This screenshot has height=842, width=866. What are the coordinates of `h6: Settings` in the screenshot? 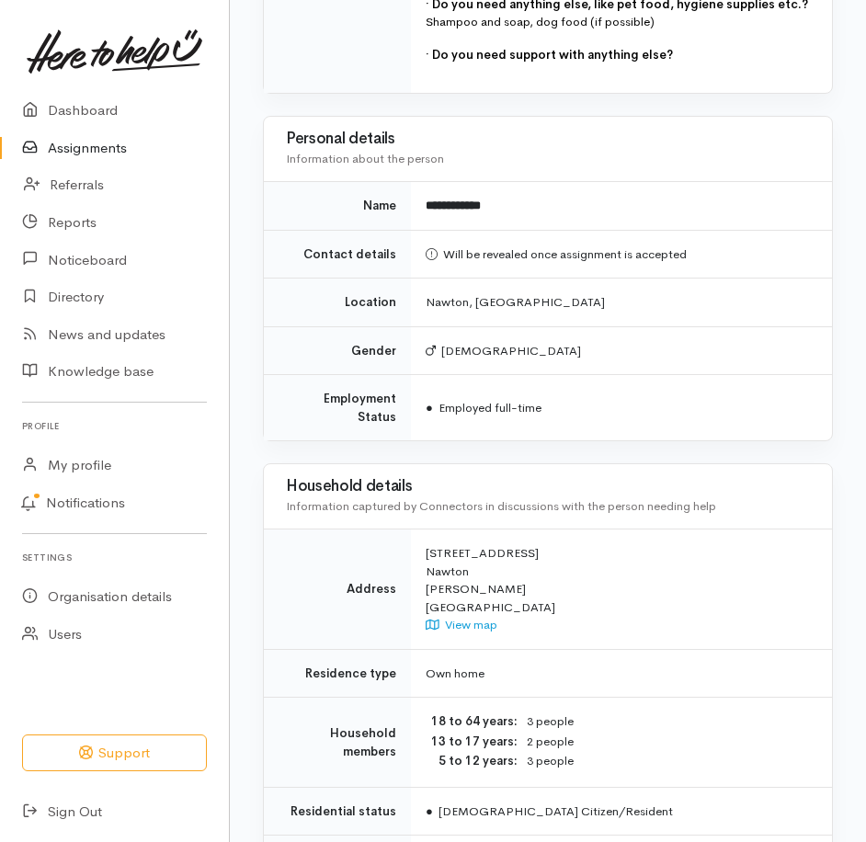 It's located at (114, 557).